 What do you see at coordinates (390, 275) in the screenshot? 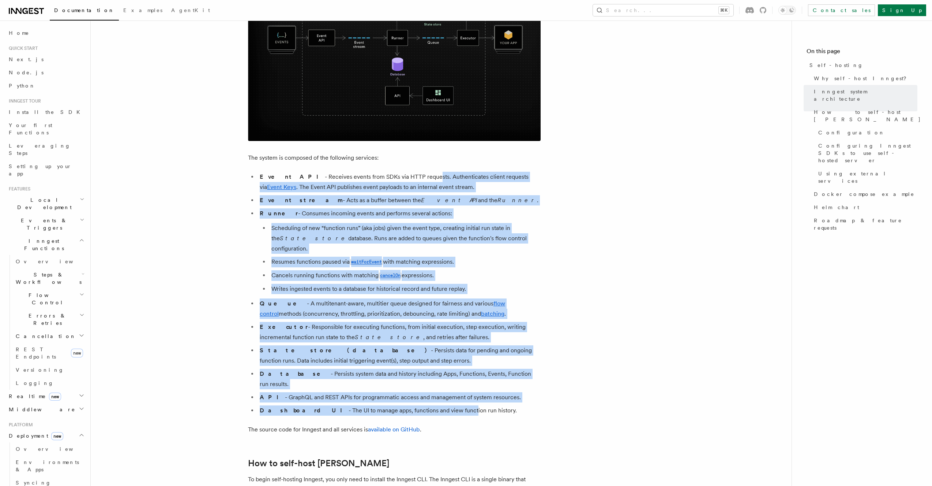
I see `code: cancelOn` at bounding box center [390, 275].